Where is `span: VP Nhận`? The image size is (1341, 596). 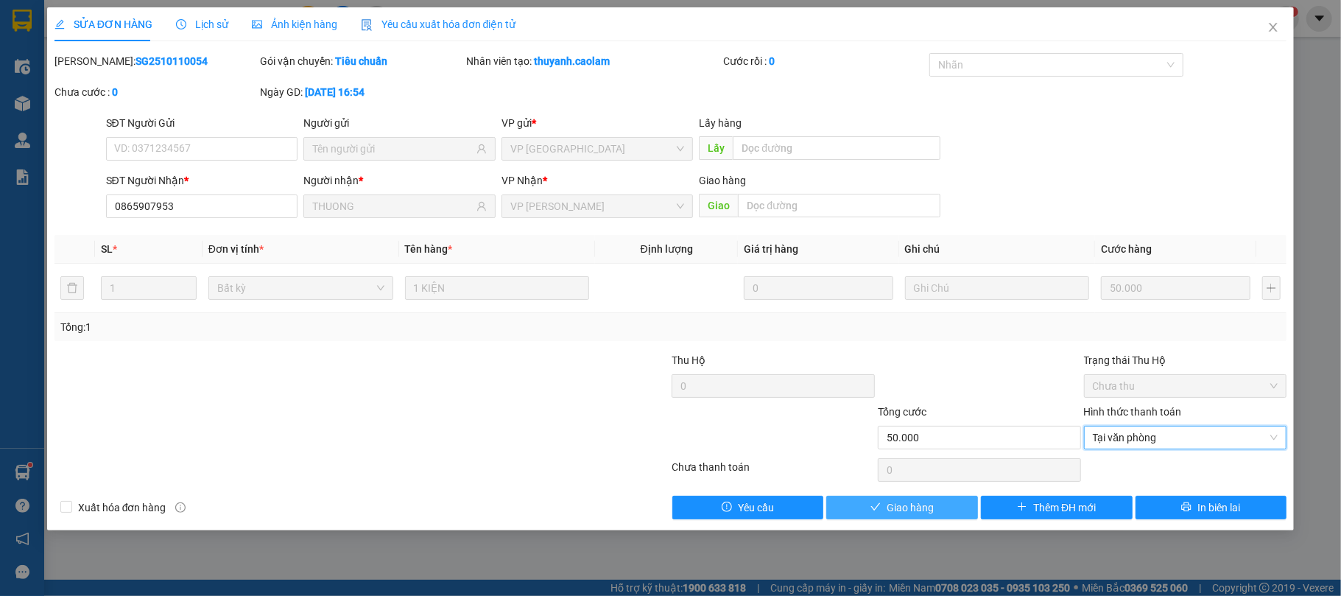 span: VP Nhận is located at coordinates (522, 180).